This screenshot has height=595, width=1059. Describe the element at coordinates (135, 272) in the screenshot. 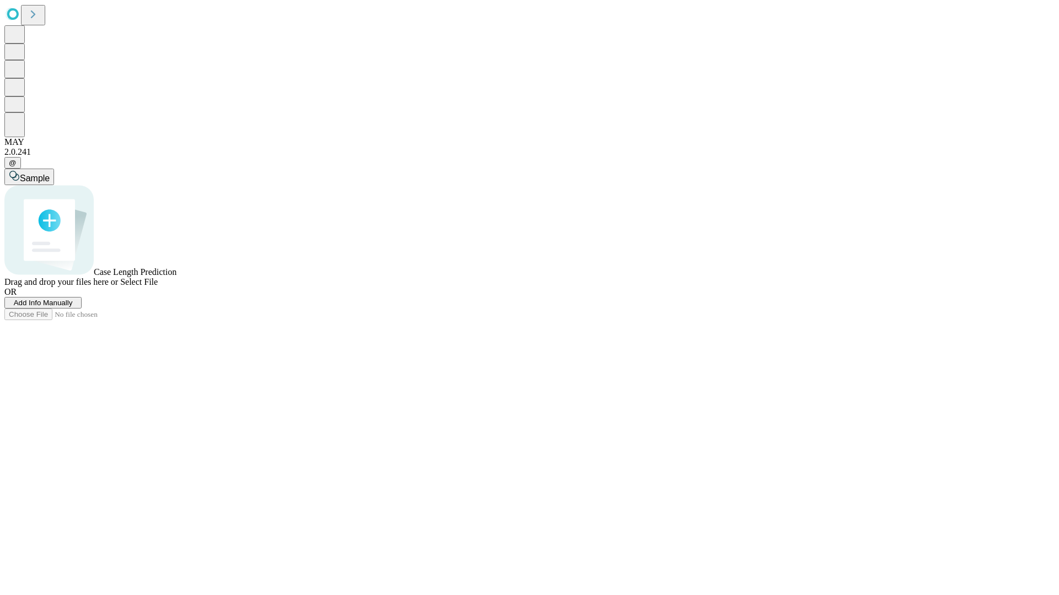

I see `span: Case Length Prediction` at that location.